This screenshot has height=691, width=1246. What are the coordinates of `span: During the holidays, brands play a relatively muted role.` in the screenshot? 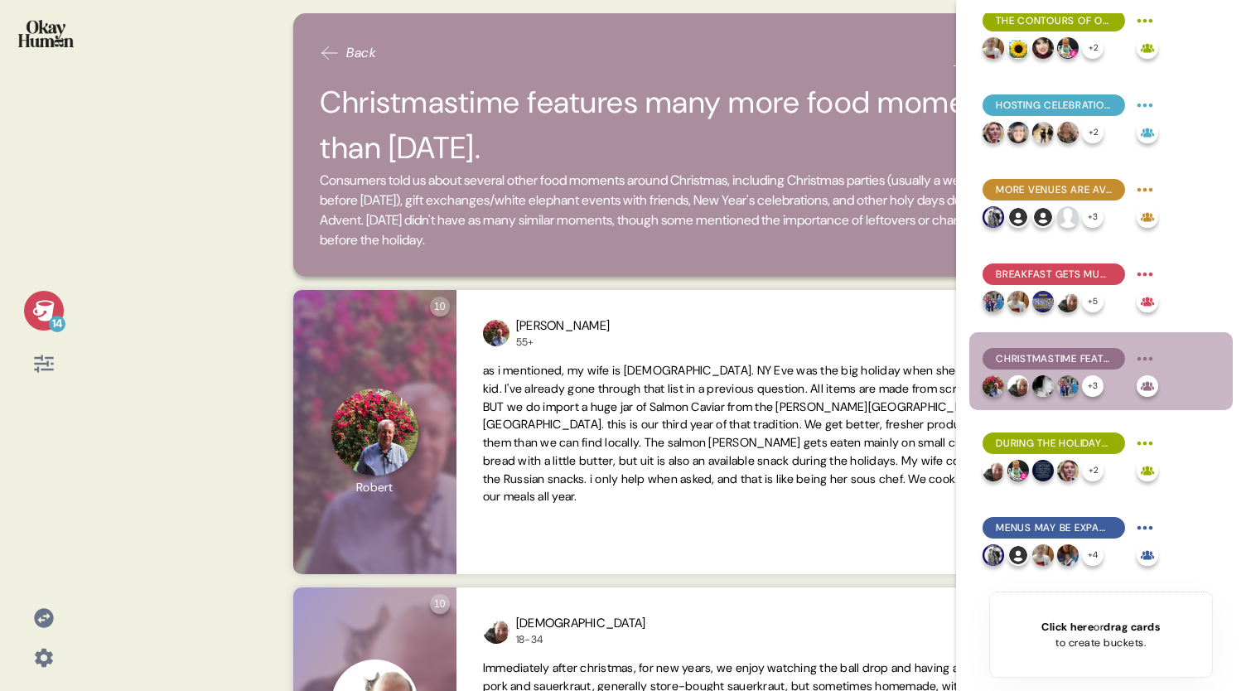 It's located at (1054, 443).